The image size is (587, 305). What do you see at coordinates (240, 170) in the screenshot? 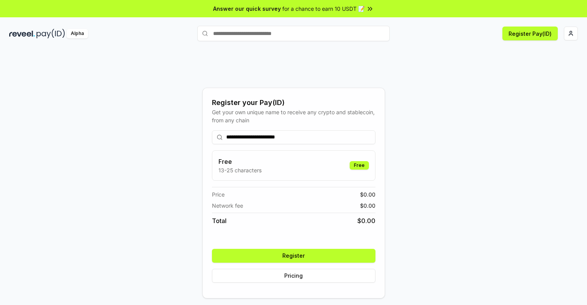
I see `p: 13-25 characters` at bounding box center [240, 170].